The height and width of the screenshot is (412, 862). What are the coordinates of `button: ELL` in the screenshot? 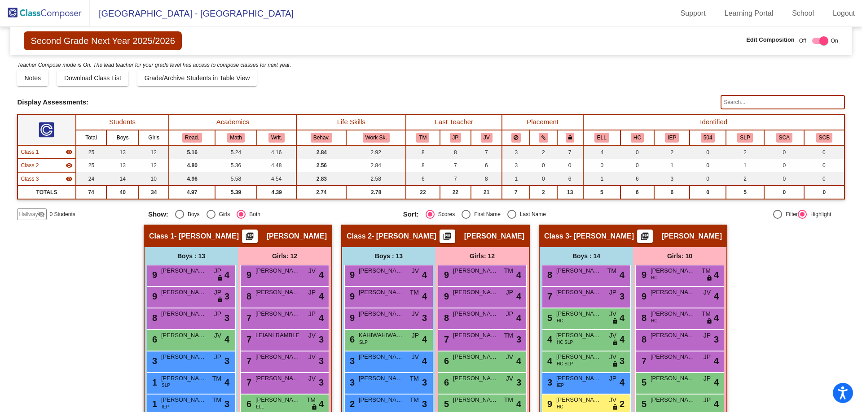 It's located at (601, 138).